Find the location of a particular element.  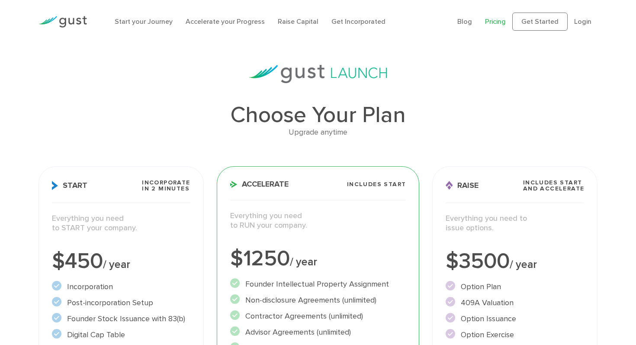

a: Login is located at coordinates (583, 21).